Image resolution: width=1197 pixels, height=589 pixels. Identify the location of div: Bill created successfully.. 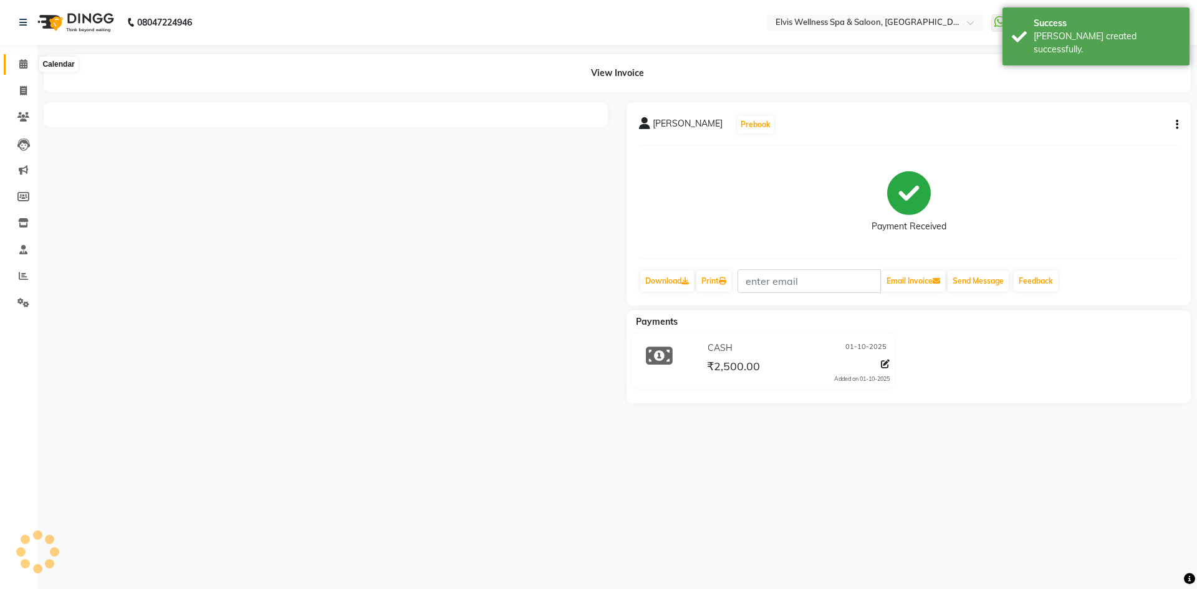
(1106, 43).